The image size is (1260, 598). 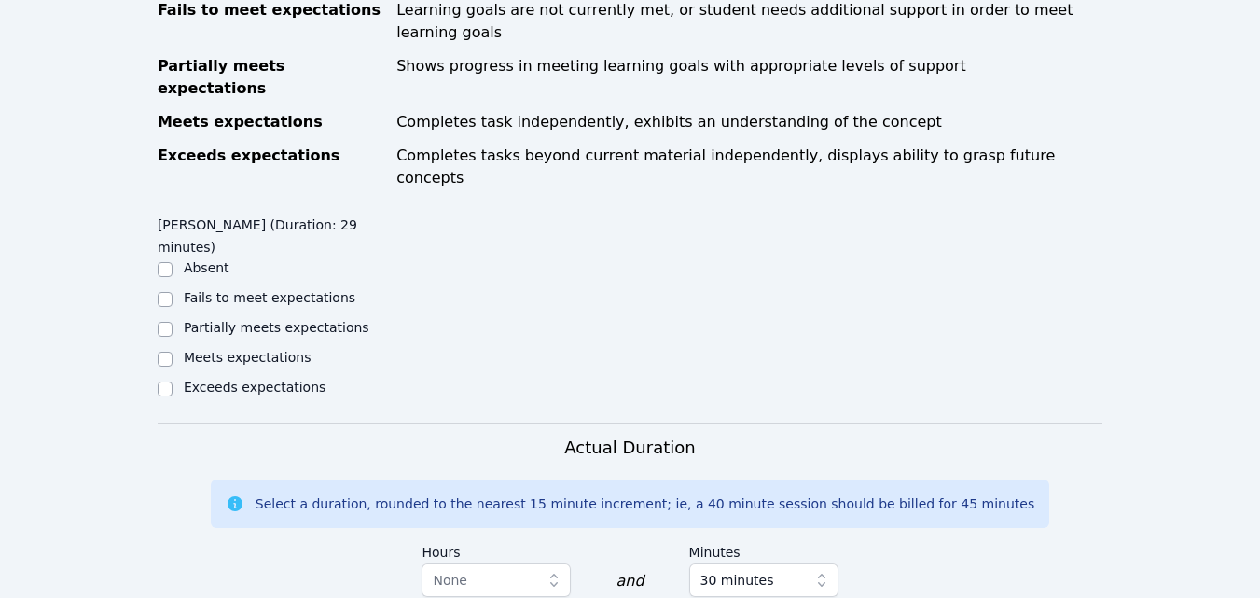 What do you see at coordinates (496, 580) in the screenshot?
I see `button: None` at bounding box center [496, 580].